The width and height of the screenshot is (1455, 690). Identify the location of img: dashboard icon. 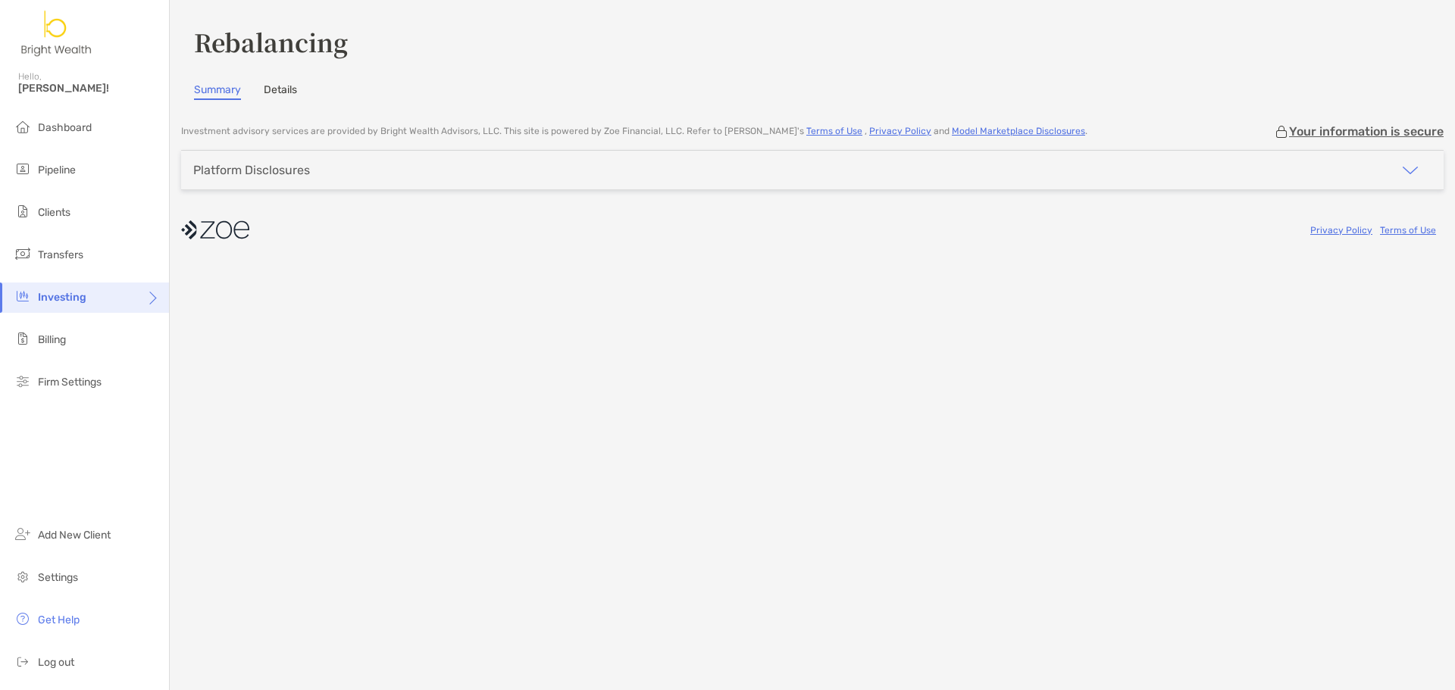
(23, 127).